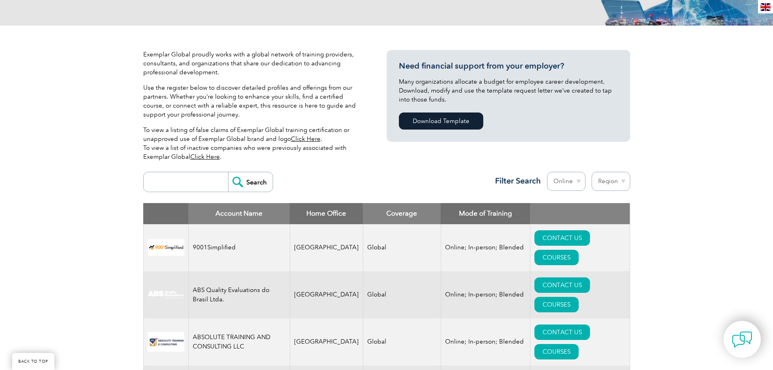  What do you see at coordinates (509, 66) in the screenshot?
I see `h3: Need financial support from your employer?` at bounding box center [509, 66].